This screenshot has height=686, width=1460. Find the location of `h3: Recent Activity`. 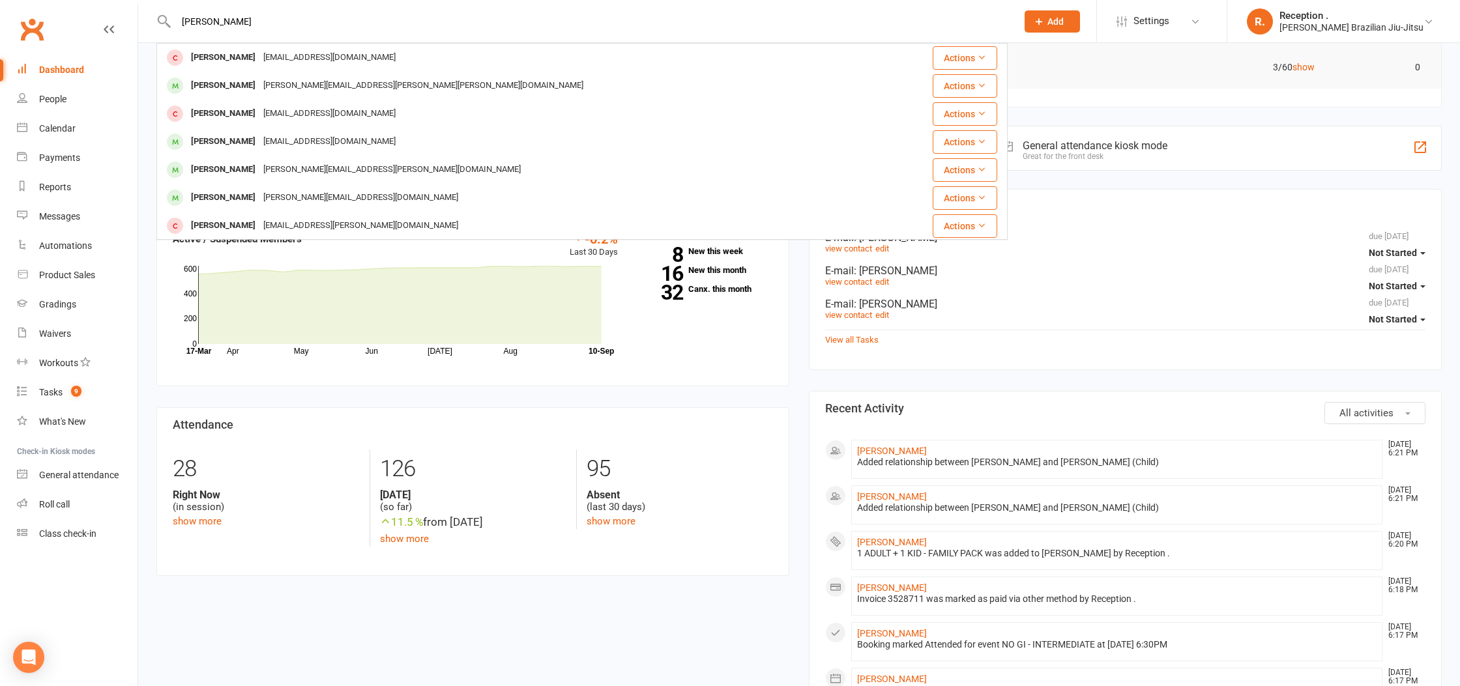

h3: Recent Activity is located at coordinates (1125, 409).